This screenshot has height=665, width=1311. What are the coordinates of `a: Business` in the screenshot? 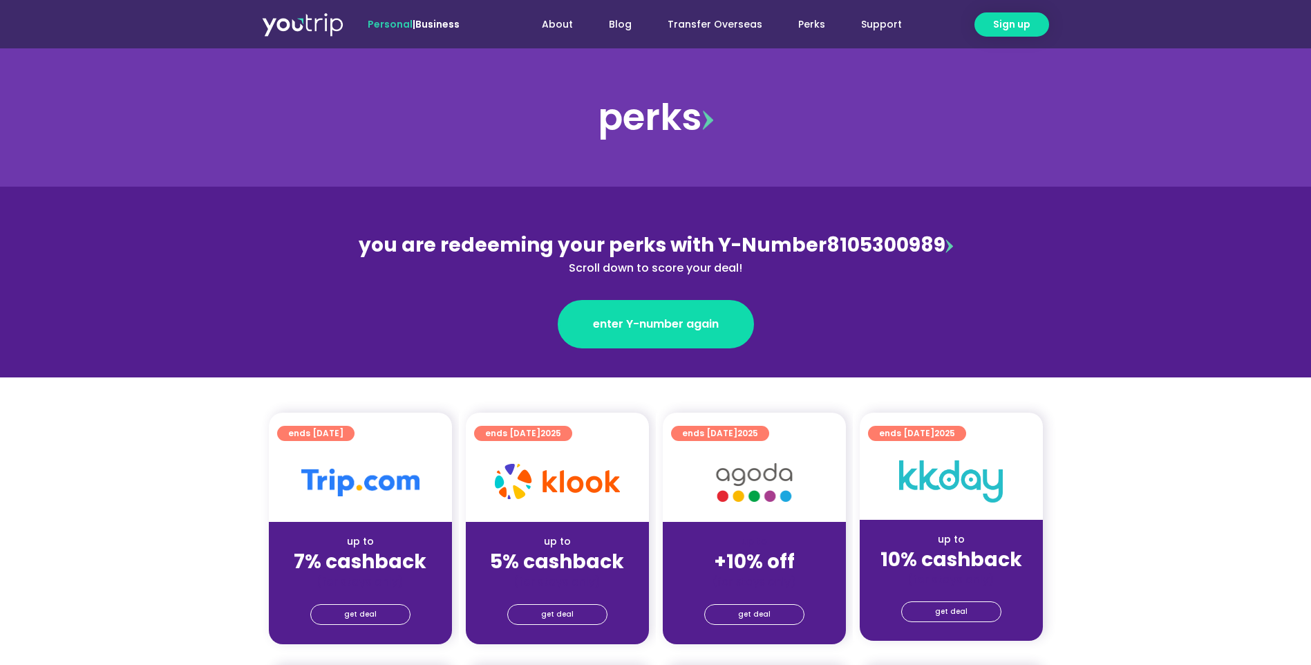 It's located at (437, 24).